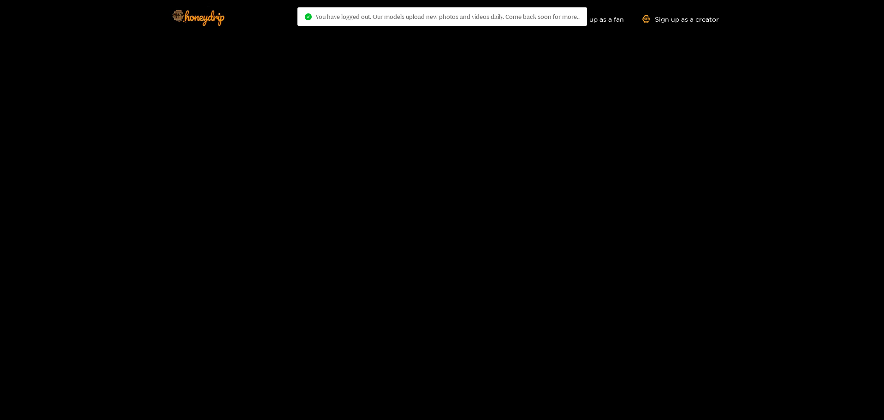 The height and width of the screenshot is (420, 884). Describe the element at coordinates (592, 19) in the screenshot. I see `a: Sign up as a fan` at that location.